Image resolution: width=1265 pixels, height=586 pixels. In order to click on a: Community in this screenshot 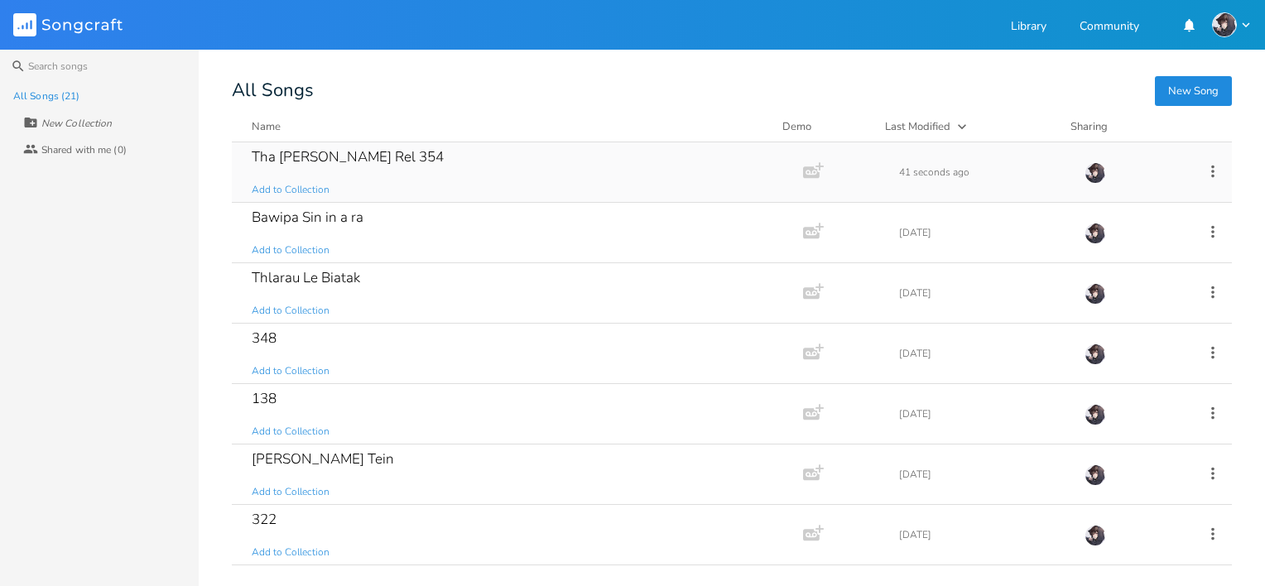, I will do `click(1110, 27)`.